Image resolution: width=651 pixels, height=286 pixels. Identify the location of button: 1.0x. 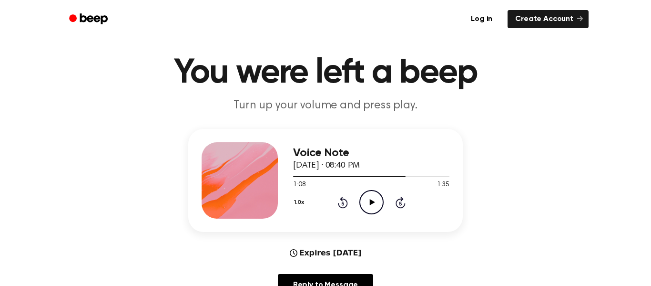
(300, 202).